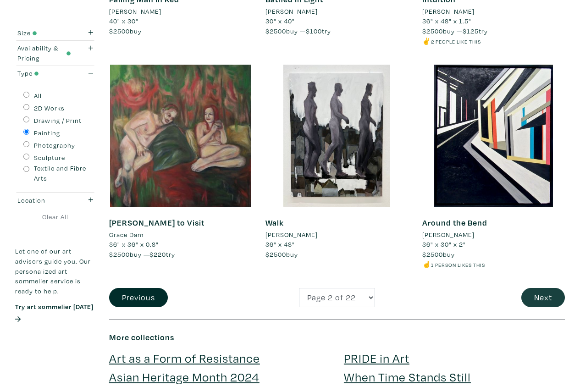 This screenshot has height=392, width=580. Describe the element at coordinates (275, 222) in the screenshot. I see `a: Walk` at that location.